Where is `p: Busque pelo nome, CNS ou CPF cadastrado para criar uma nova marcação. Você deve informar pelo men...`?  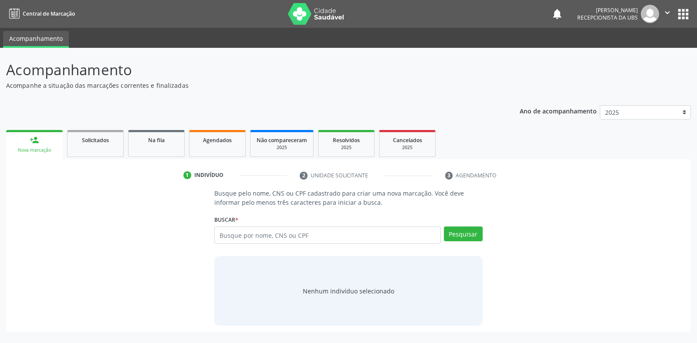
p: Busque pelo nome, CNS ou CPF cadastrado para criar uma nova marcação. Você deve informar pelo men... is located at coordinates (348, 198).